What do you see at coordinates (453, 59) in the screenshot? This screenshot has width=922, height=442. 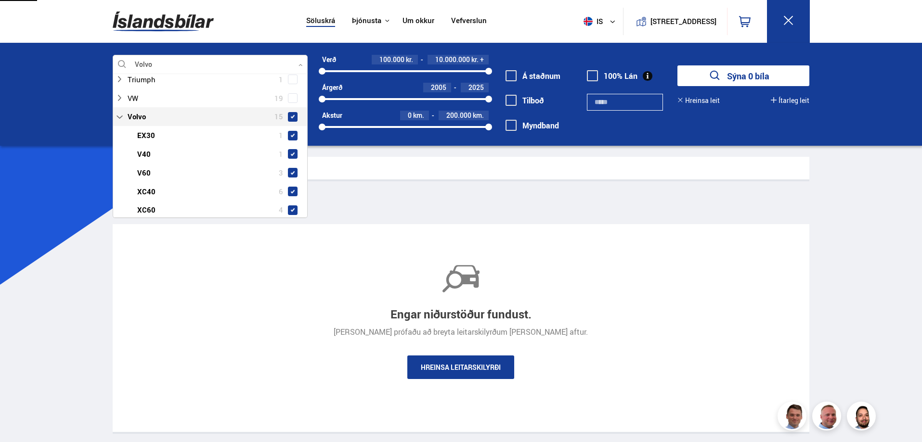 I see `span: 10.000.000` at bounding box center [453, 59].